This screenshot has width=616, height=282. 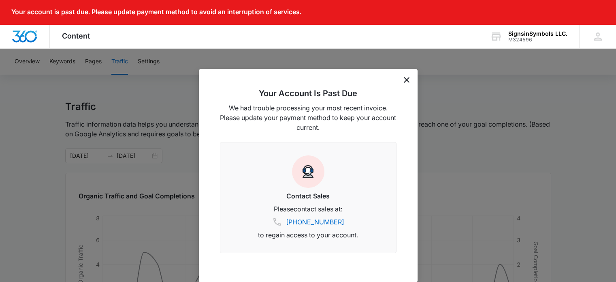 I want to click on div: Content, so click(x=76, y=36).